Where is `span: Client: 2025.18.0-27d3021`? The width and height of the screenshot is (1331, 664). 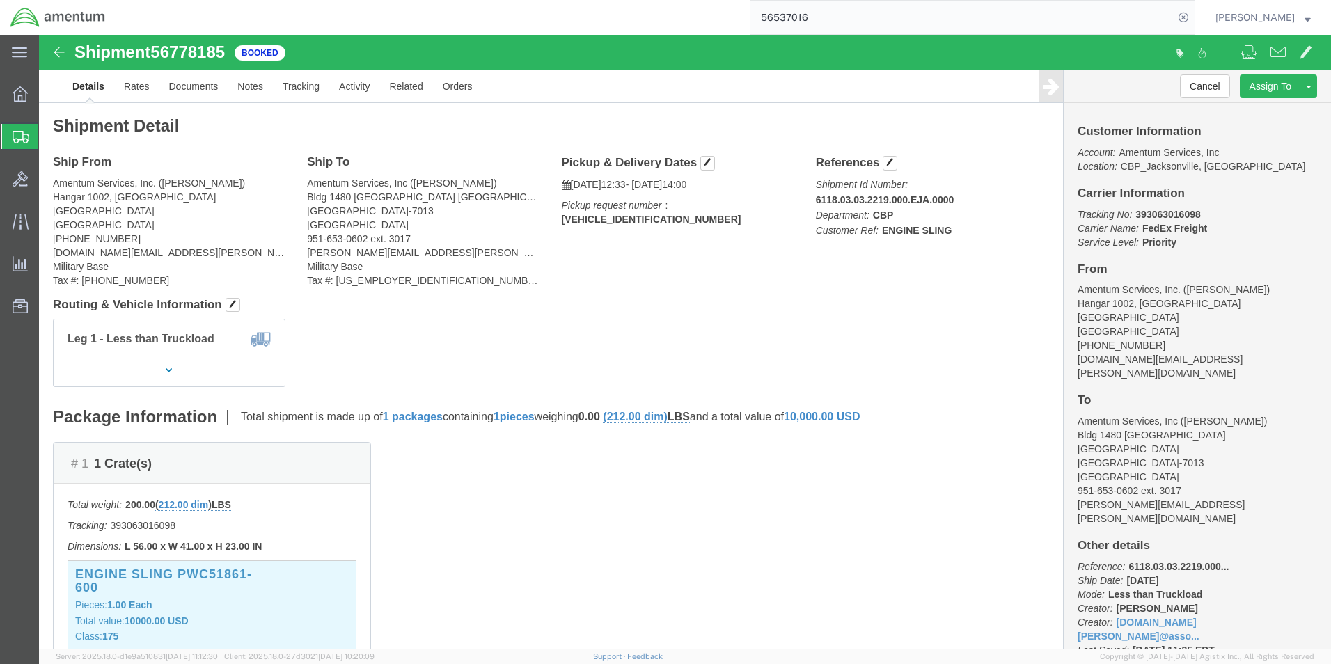
span: Client: 2025.18.0-27d3021 is located at coordinates (299, 657).